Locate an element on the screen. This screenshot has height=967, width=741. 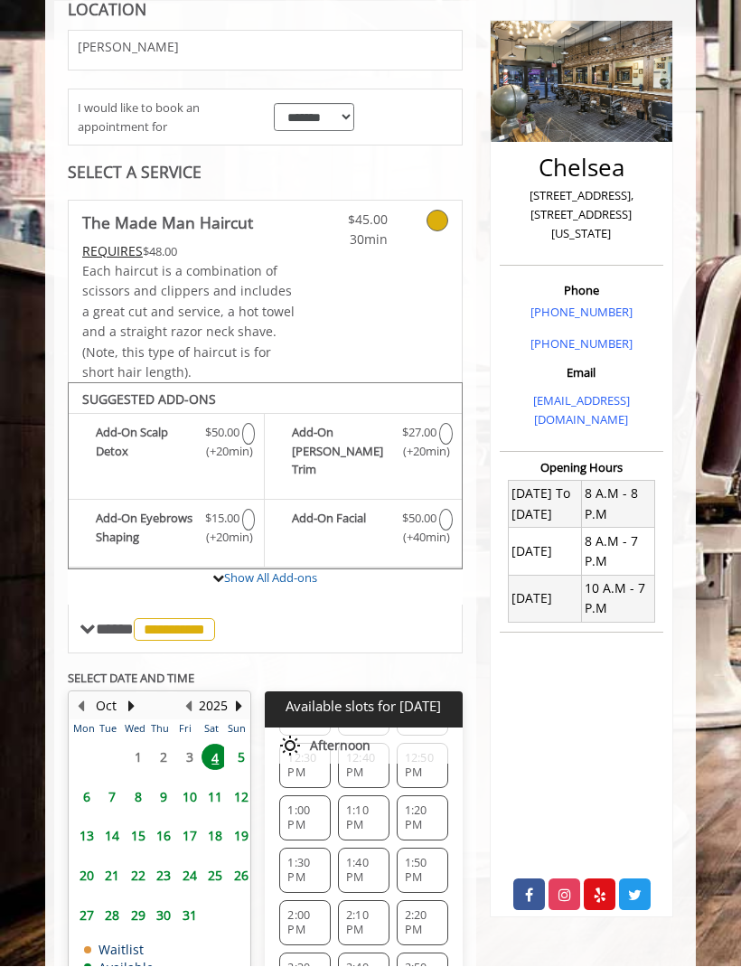
h3: Opening Hours is located at coordinates (581, 468).